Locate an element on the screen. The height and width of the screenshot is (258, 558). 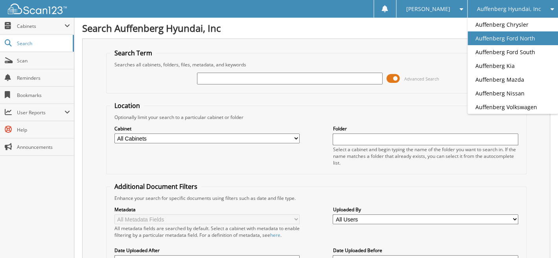
label: Date Uploaded After is located at coordinates (207, 250).